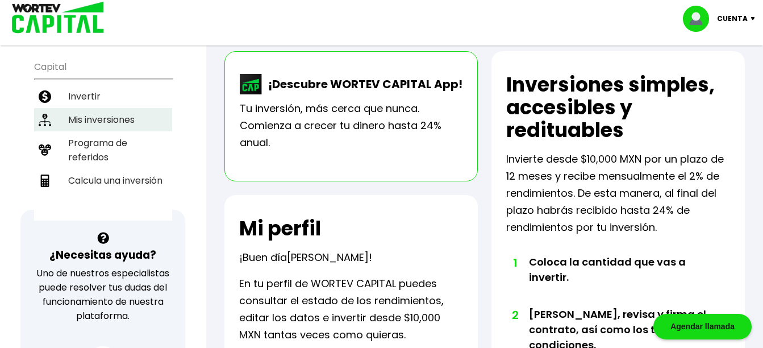  I want to click on img: calculadora-icon.17d418c4.svg, so click(45, 181).